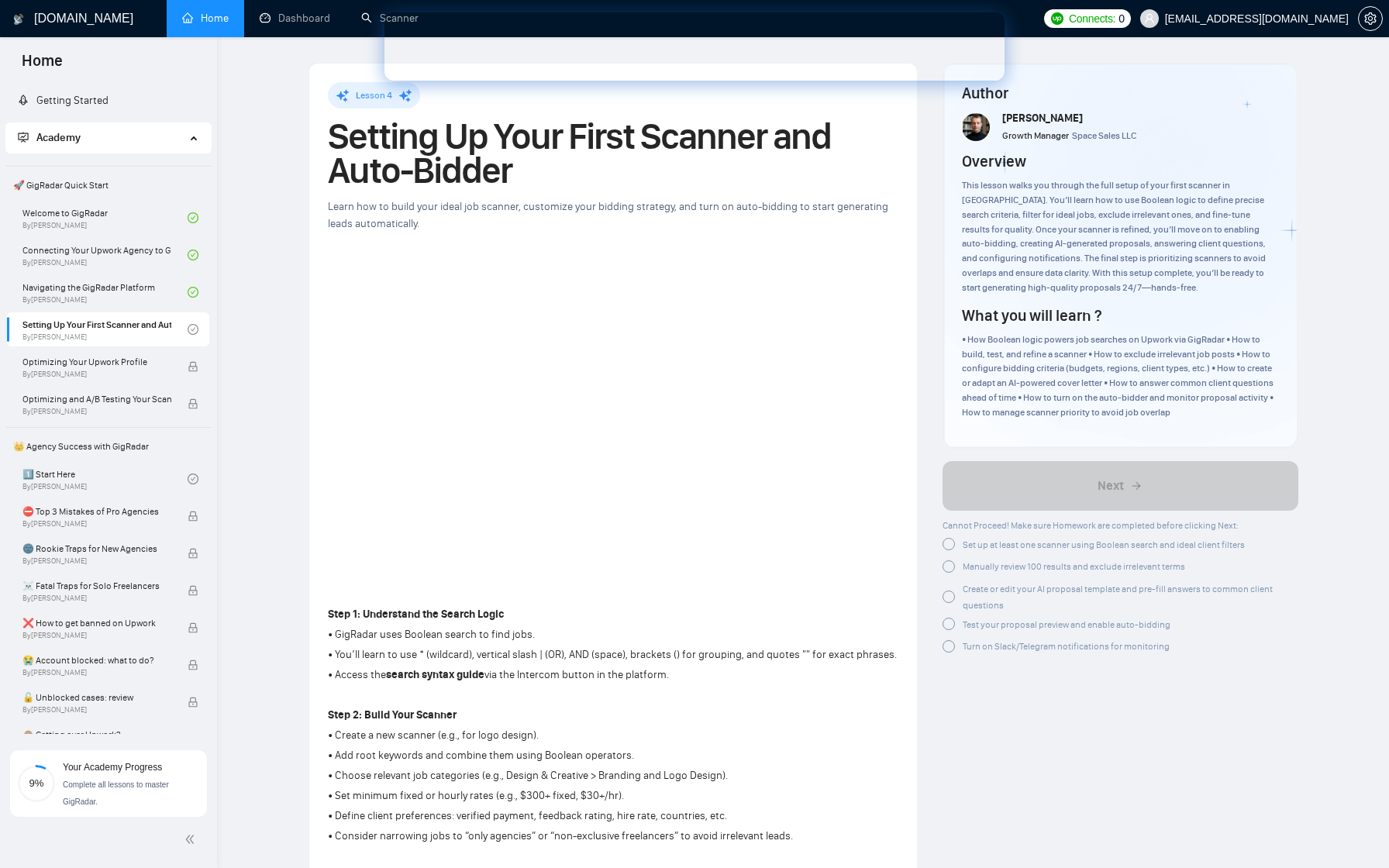 This screenshot has width=1389, height=868. I want to click on span: Next, so click(1110, 486).